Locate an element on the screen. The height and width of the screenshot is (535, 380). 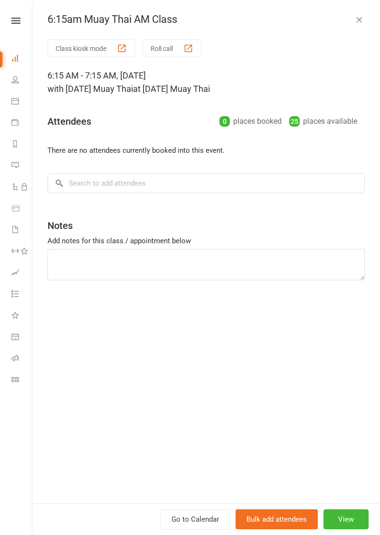
a: Calendar is located at coordinates (22, 102).